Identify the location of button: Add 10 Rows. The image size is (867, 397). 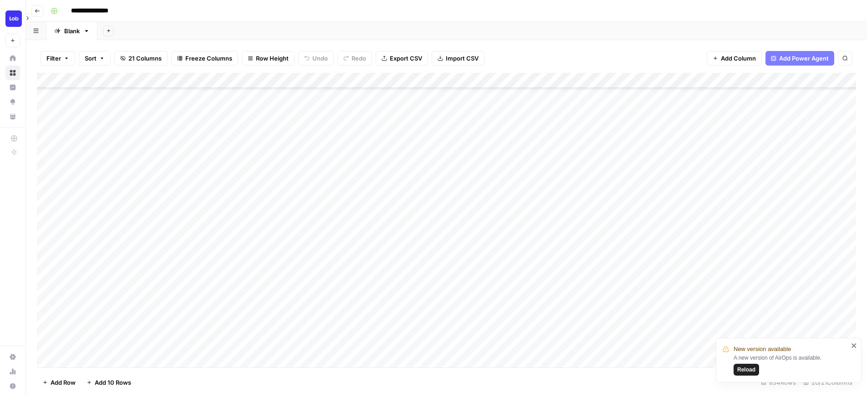
(109, 382).